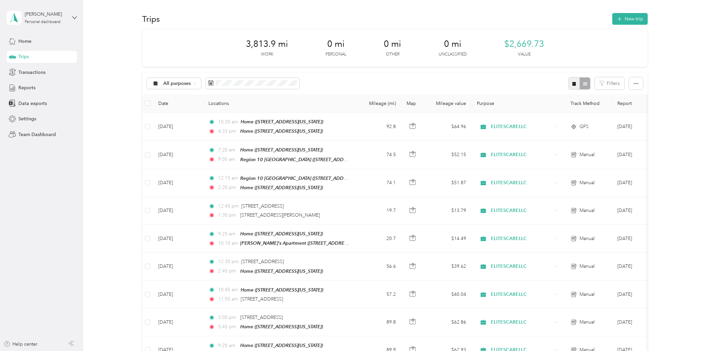  What do you see at coordinates (448, 295) in the screenshot?
I see `td: $40.04` at bounding box center [448, 295].